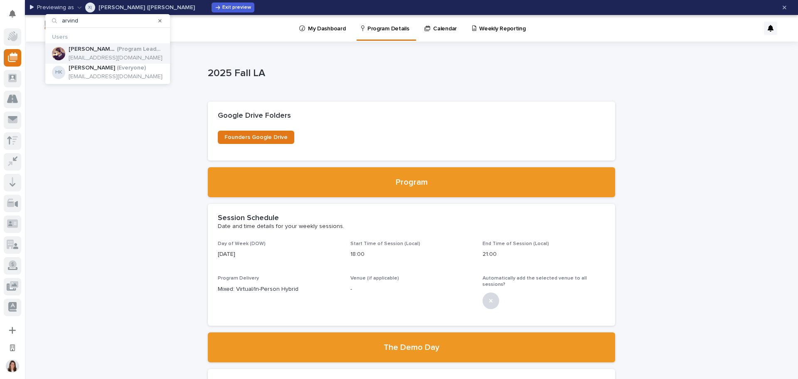 Image resolution: width=798 pixels, height=379 pixels. I want to click on p: Users, so click(60, 37).